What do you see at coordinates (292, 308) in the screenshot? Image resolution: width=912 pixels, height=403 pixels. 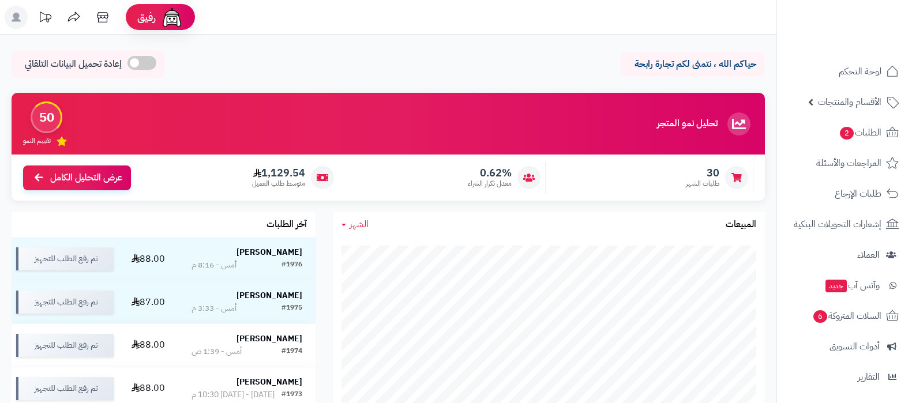 I see `div: #1975` at bounding box center [292, 308].